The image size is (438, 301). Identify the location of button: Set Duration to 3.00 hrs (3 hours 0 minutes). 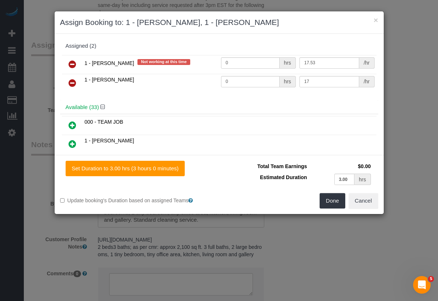
(125, 168).